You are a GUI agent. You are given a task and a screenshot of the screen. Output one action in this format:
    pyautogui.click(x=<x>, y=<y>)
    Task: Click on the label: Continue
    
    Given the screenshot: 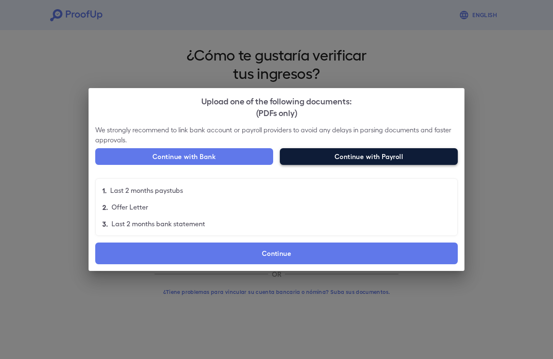 What is the action you would take?
    pyautogui.click(x=276, y=253)
    